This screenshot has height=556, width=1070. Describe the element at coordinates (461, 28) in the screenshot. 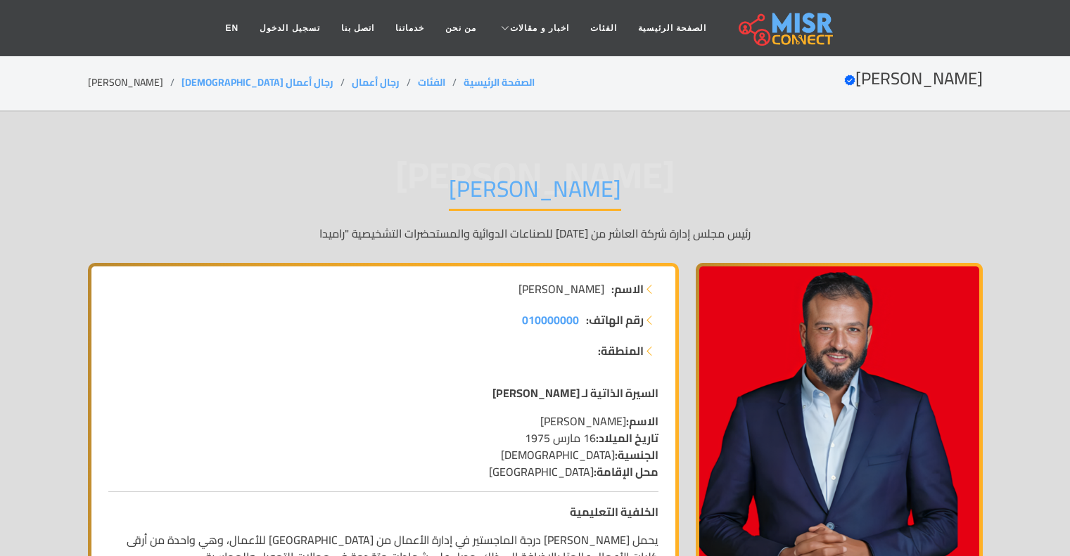

I see `a: من نحن` at that location.